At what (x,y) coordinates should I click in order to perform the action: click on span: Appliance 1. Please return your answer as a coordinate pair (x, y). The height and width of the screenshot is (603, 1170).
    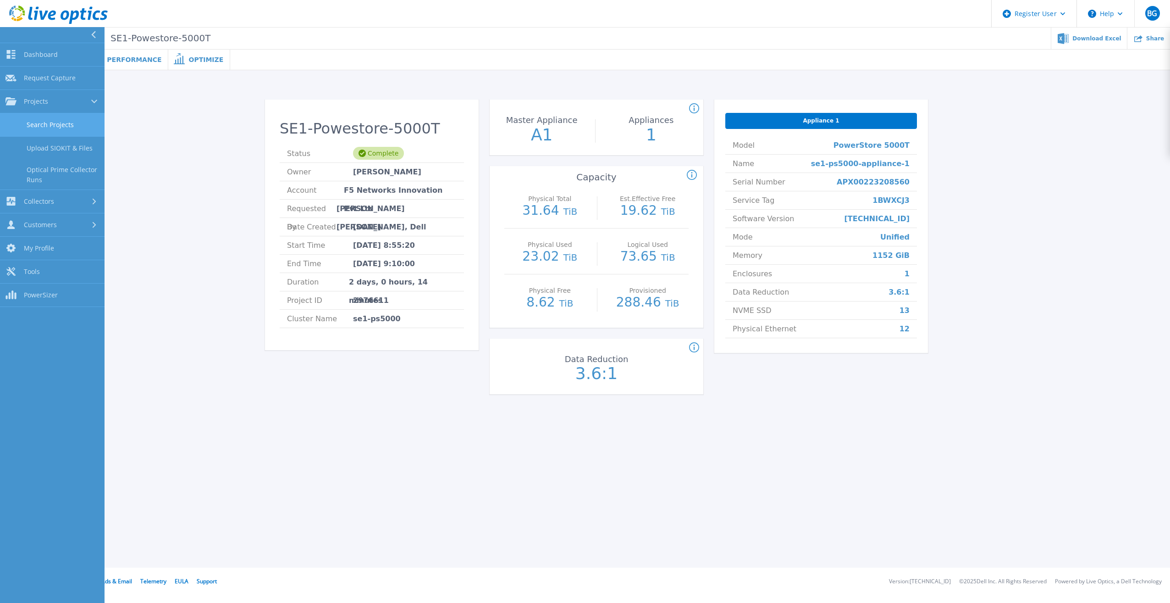
    Looking at the image, I should click on (821, 121).